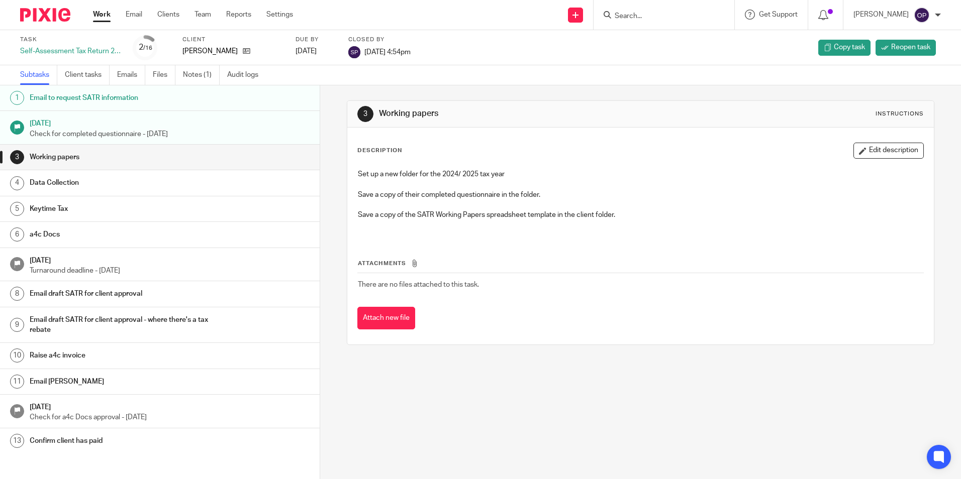 The height and width of the screenshot is (479, 961). What do you see at coordinates (379, 40) in the screenshot?
I see `label: Closed by` at bounding box center [379, 40].